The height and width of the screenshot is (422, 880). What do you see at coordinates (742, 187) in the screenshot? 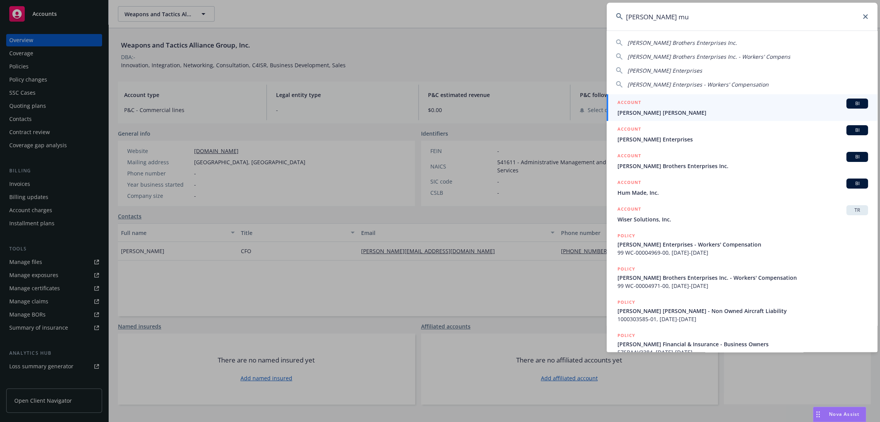
I see `a: ACCOUNTBIHum Made, Inc.` at bounding box center [742, 187].